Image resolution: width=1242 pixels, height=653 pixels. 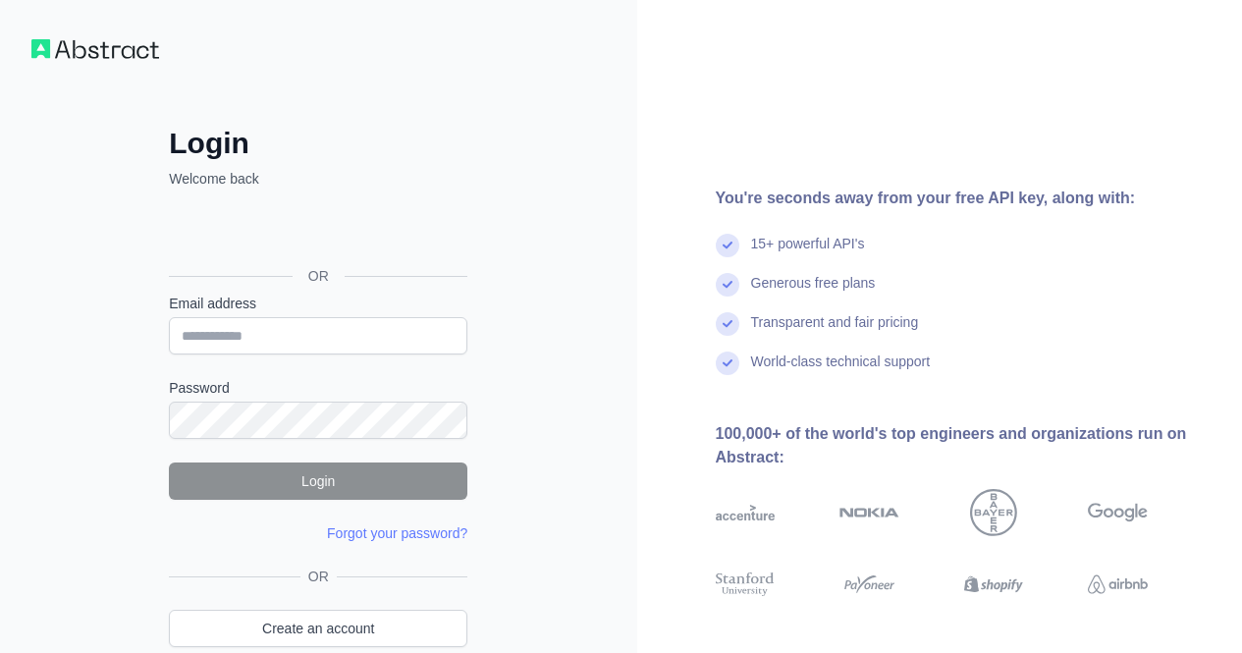 I want to click on img: bayer, so click(x=993, y=512).